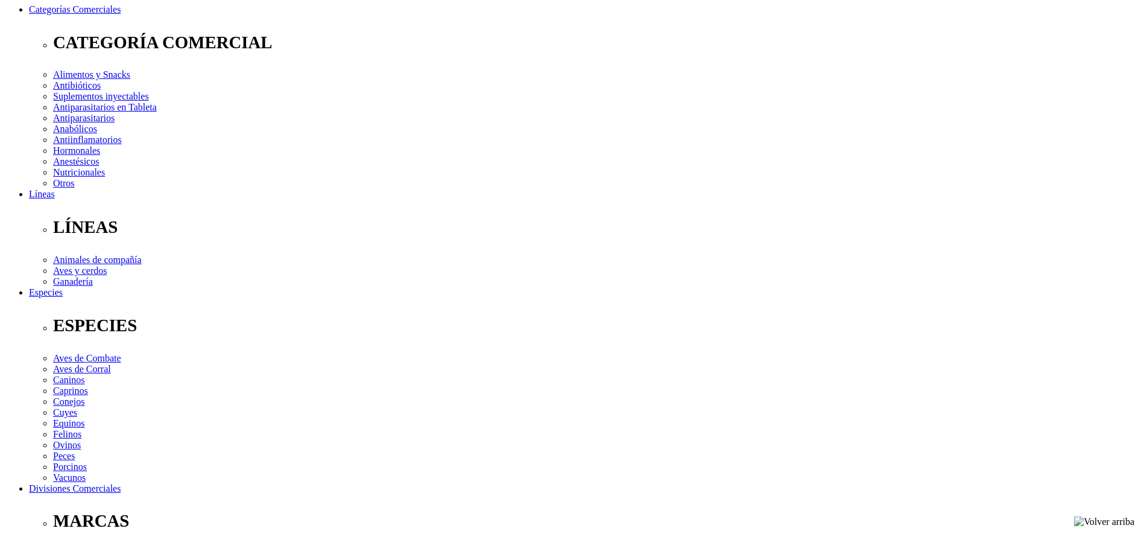 This screenshot has width=1144, height=537. Describe the element at coordinates (67, 434) in the screenshot. I see `span: Felinos` at that location.